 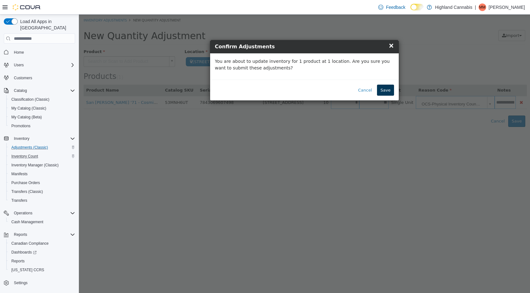 I want to click on a: Transfers (Classic), so click(x=27, y=191).